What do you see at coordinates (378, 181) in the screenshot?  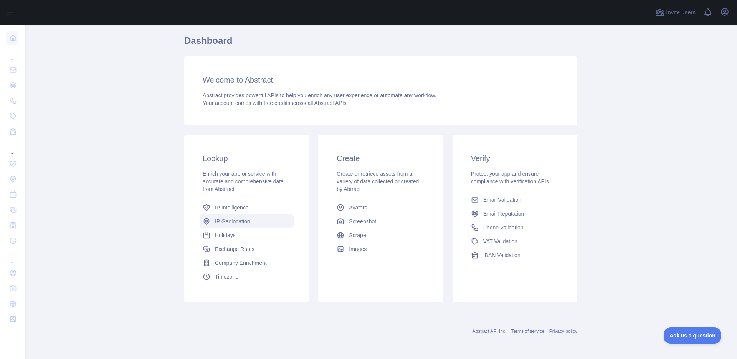 I see `span: Create or retrieve assets from a variety of data collected or created by Abtract` at bounding box center [378, 181].